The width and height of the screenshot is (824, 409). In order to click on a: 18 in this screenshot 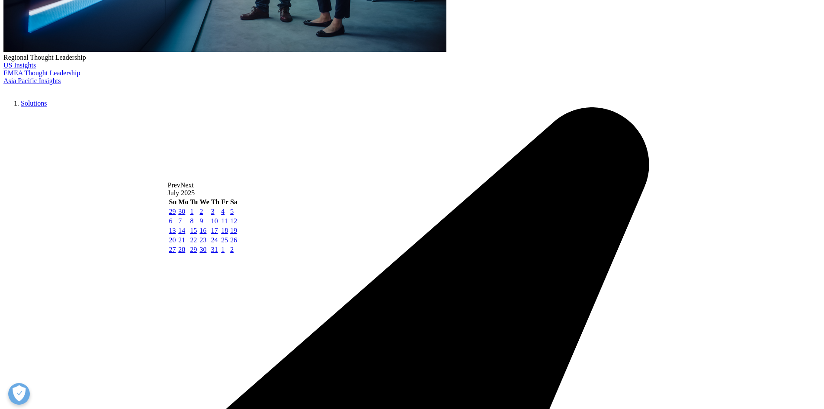, I will do `click(224, 230)`.